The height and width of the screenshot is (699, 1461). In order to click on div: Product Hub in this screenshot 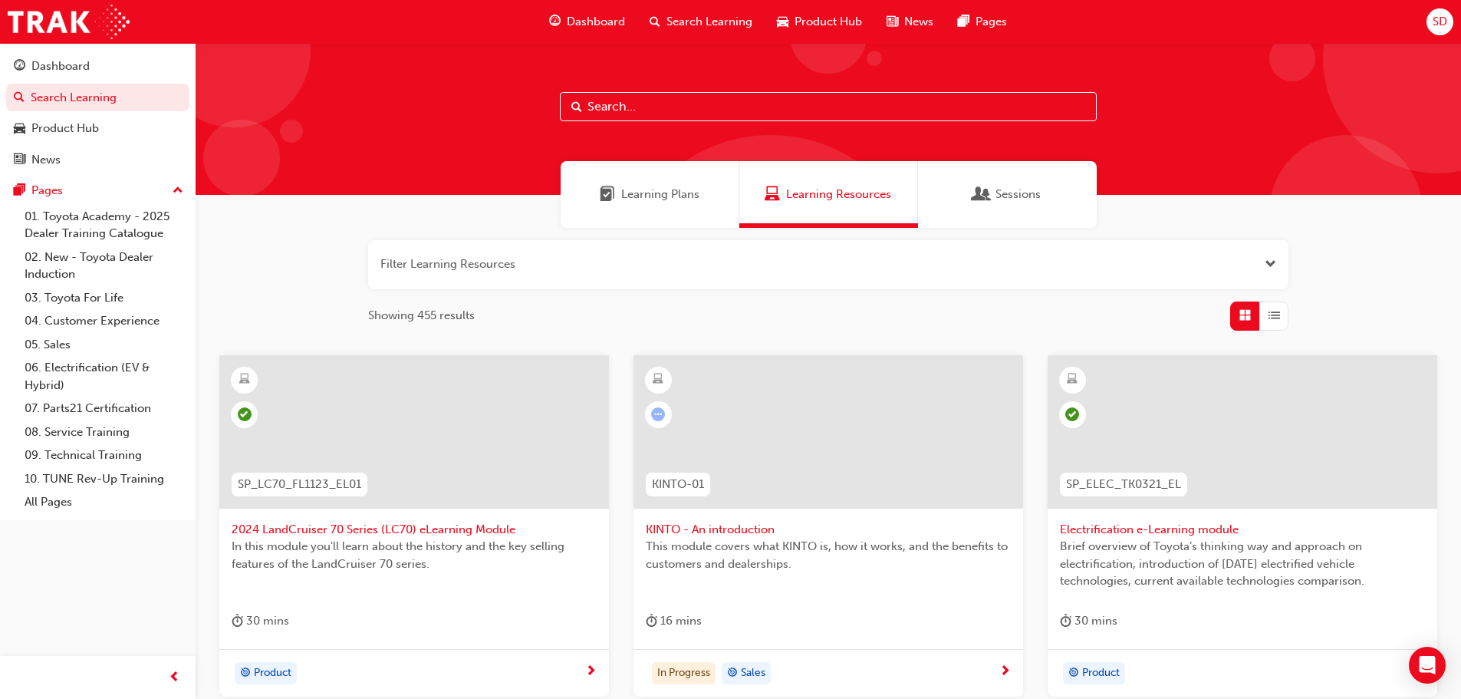, I will do `click(65, 128)`.